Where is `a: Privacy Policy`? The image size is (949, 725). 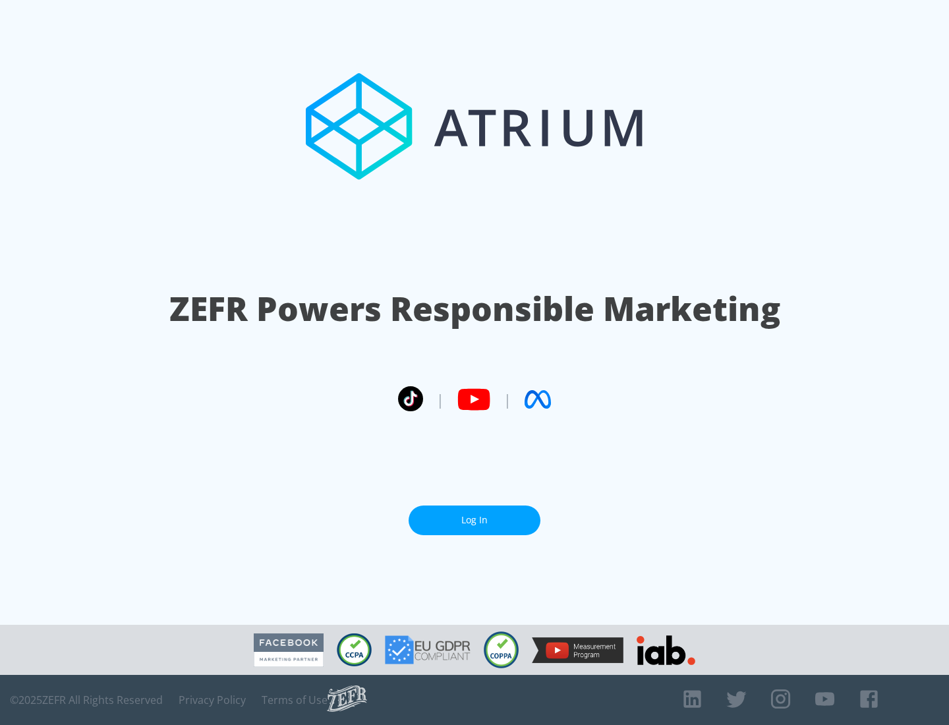 a: Privacy Policy is located at coordinates (212, 700).